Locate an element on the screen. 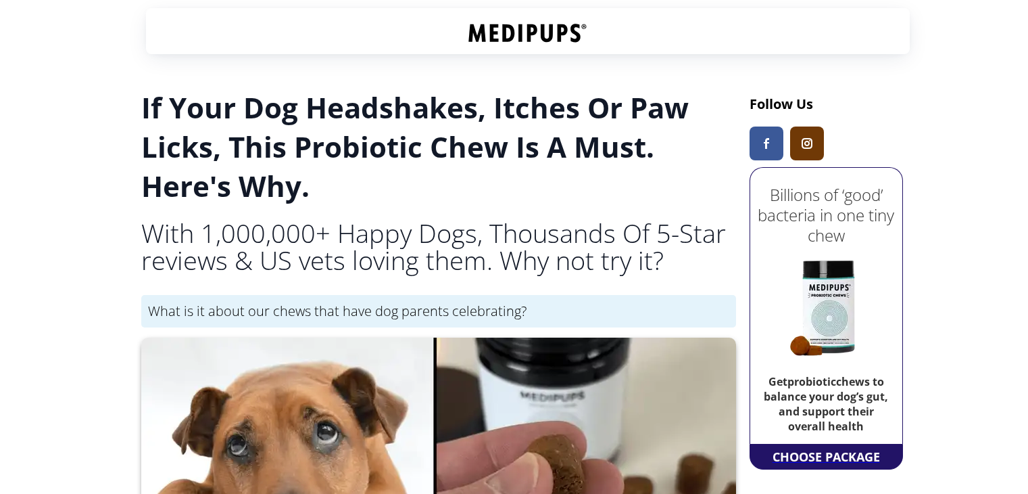 The image size is (1028, 494). h2: Billions of ‘good’ bacteria in one tiny chew is located at coordinates (826, 215).